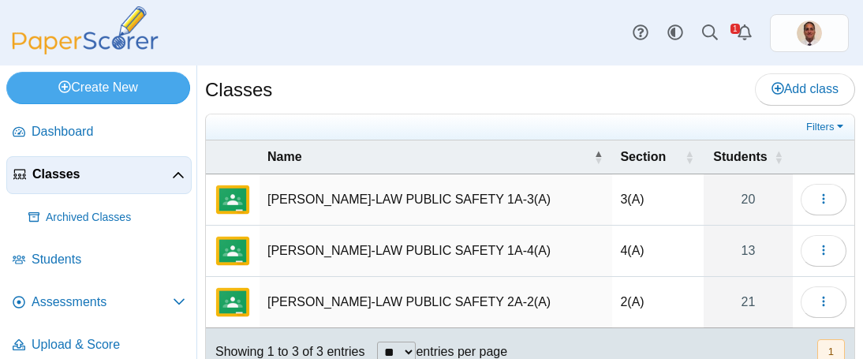 This screenshot has height=359, width=863. What do you see at coordinates (643, 156) in the screenshot?
I see `span: Section` at bounding box center [643, 156].